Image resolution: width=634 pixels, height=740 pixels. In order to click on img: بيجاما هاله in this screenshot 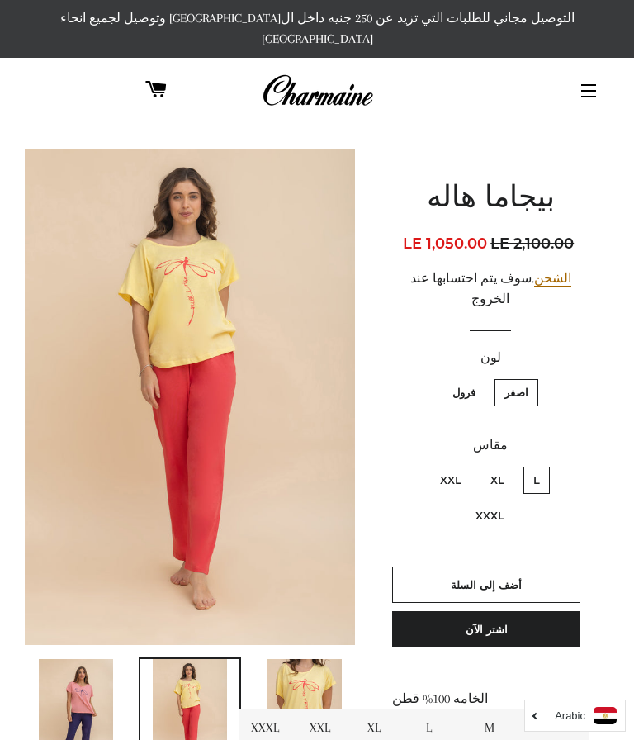, I will do `click(190, 396)`.